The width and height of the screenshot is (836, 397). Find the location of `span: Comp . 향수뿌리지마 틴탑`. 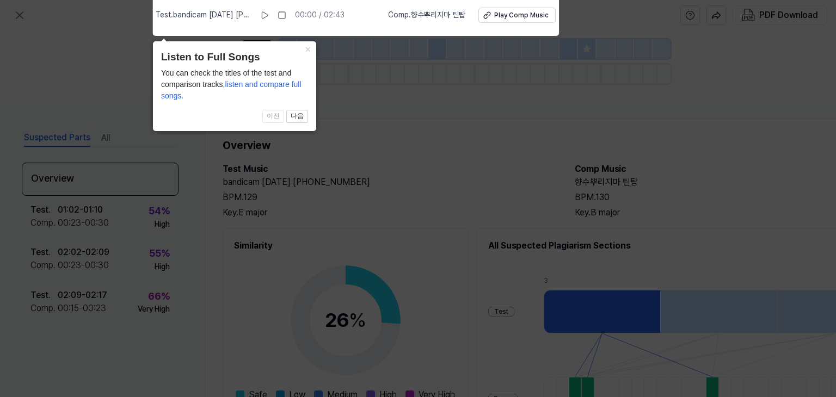

span: Comp . 향수뿌리지마 틴탑 is located at coordinates (427, 15).